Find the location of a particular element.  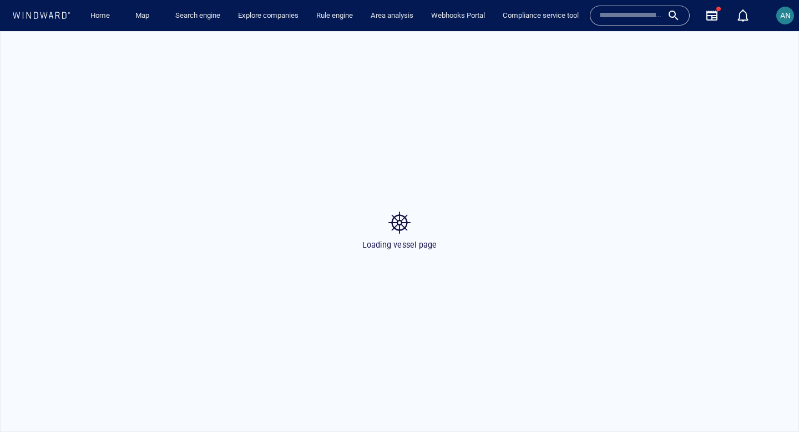

button: Compliance service tool is located at coordinates (541, 16).